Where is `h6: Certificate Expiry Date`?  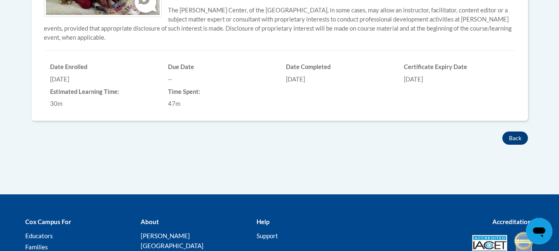
h6: Certificate Expiry Date is located at coordinates (456, 67).